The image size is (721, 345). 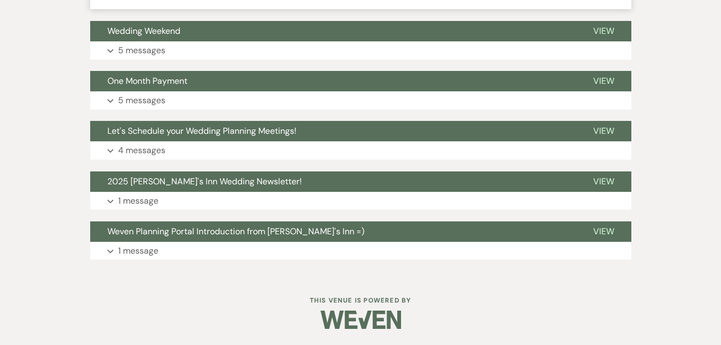 What do you see at coordinates (202, 130) in the screenshot?
I see `span: Let's Schedule your Wedding Planning Meetings!` at bounding box center [202, 130].